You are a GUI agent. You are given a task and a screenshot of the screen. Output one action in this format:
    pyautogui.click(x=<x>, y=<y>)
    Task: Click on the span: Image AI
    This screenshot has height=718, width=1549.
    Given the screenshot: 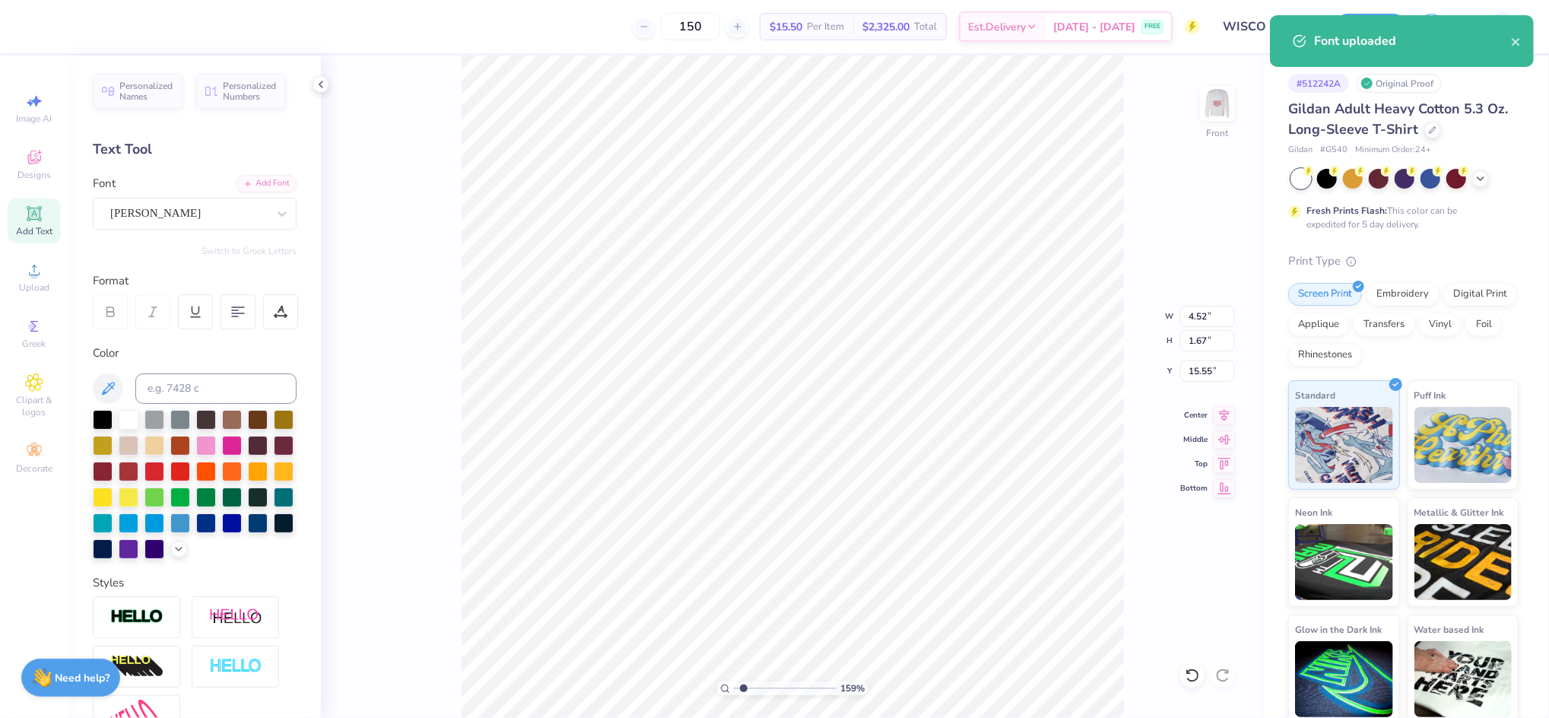 What is the action you would take?
    pyautogui.click(x=34, y=119)
    